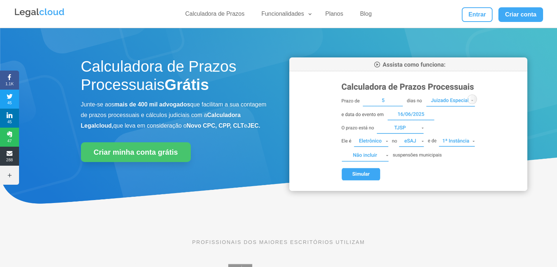  Describe the element at coordinates (408, 189) in the screenshot. I see `a: Calculadora de Prazos Processuais da Legalcloud` at that location.